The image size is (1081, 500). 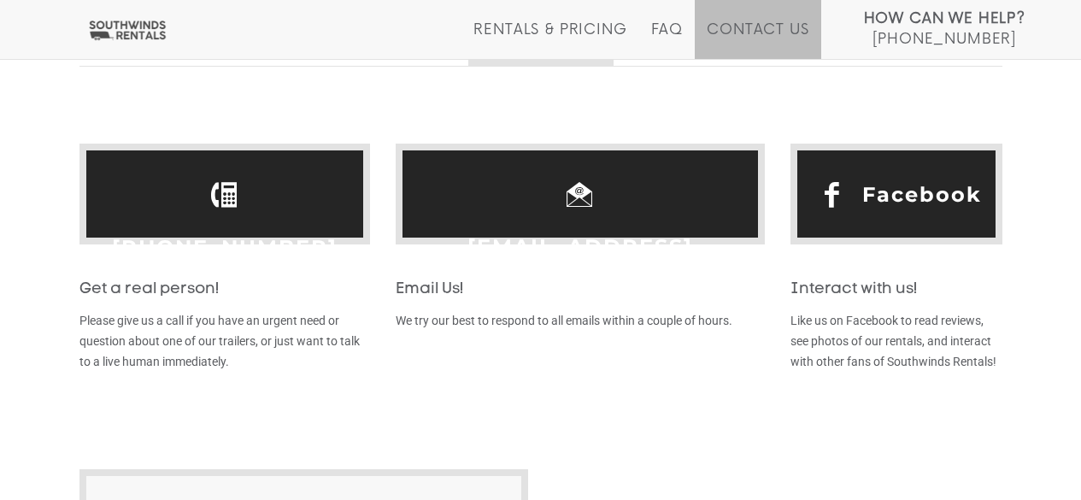 What do you see at coordinates (580, 290) in the screenshot?
I see `h3: Email Us!` at bounding box center [580, 290].